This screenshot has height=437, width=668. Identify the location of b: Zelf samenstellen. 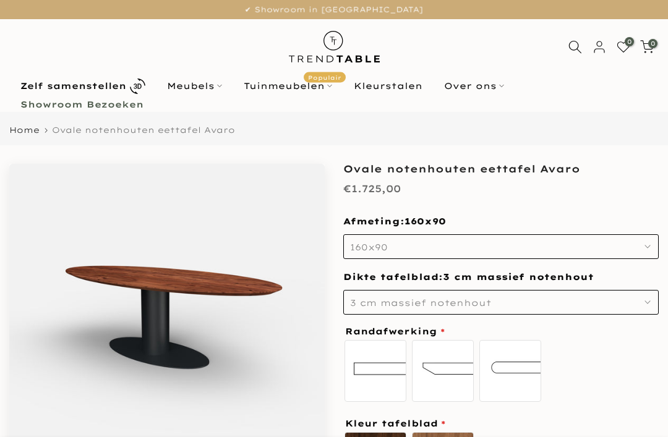
(73, 86).